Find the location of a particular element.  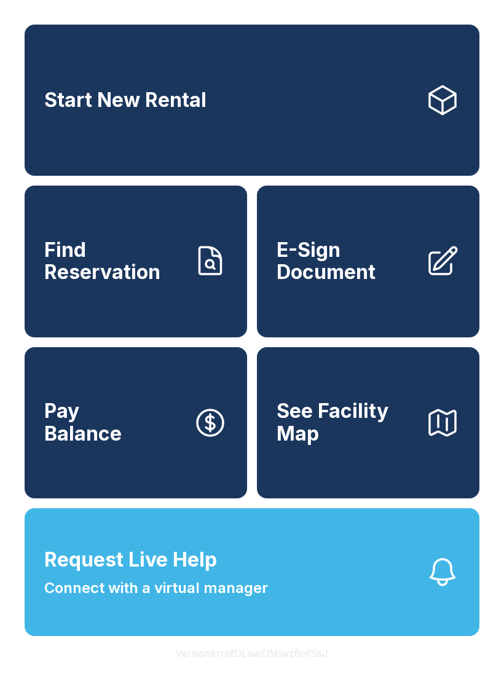

button: See Facility Map is located at coordinates (368, 423).